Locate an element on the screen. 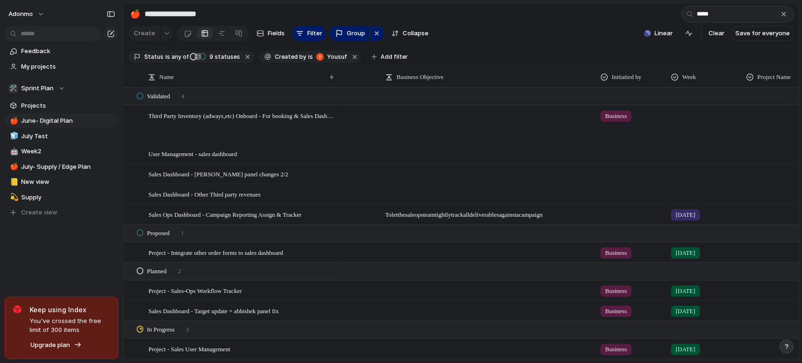 Image resolution: width=802 pixels, height=363 pixels. span: Planned is located at coordinates (157, 271).